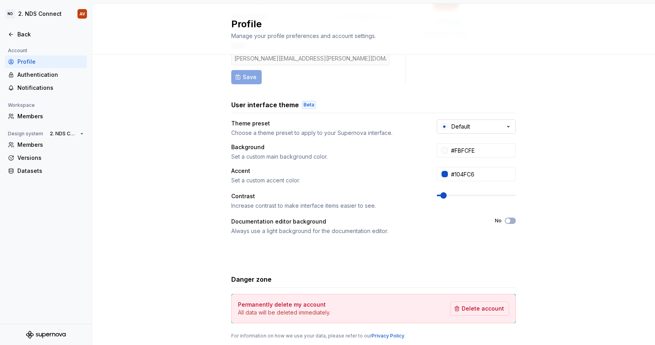  Describe the element at coordinates (480, 308) in the screenshot. I see `button: Delete account` at that location.